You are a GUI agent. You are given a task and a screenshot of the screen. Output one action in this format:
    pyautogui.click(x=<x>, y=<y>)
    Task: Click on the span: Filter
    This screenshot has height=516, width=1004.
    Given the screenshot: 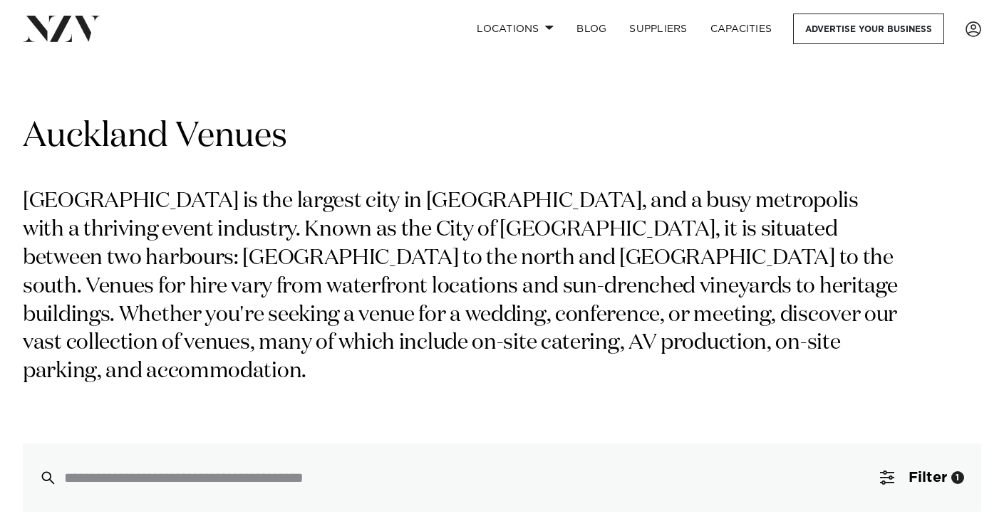 What is the action you would take?
    pyautogui.click(x=927, y=478)
    